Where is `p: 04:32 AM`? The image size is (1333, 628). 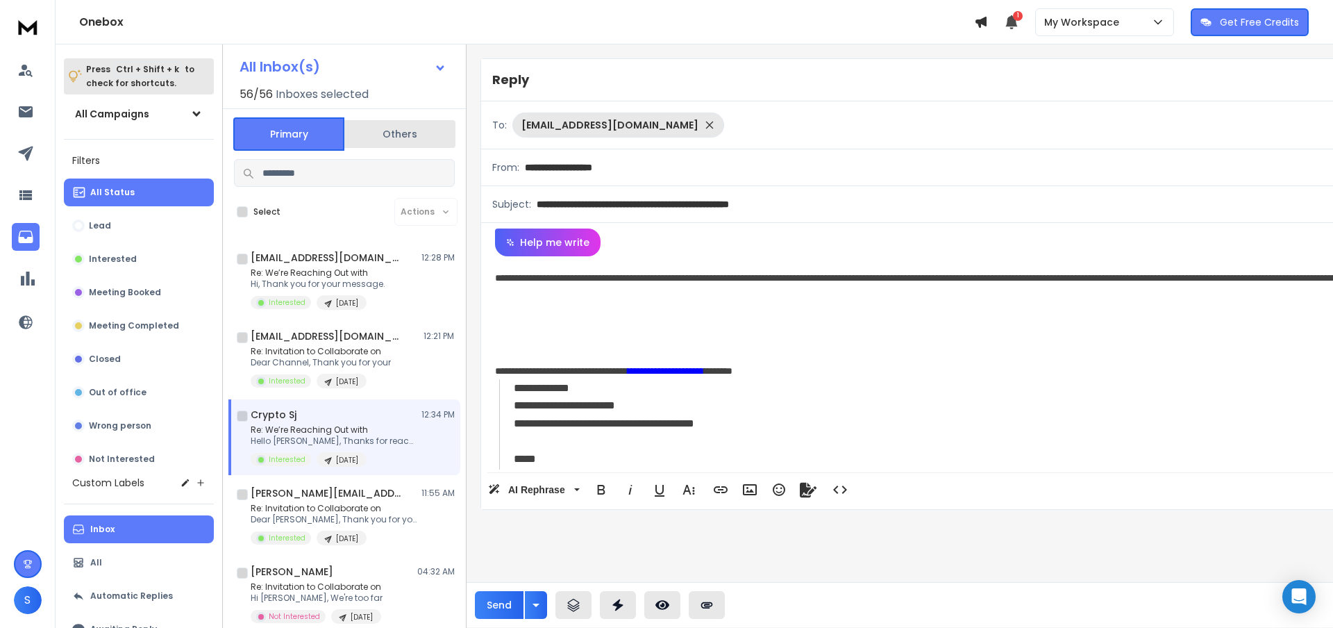
p: 04:32 AM is located at coordinates (436, 571).